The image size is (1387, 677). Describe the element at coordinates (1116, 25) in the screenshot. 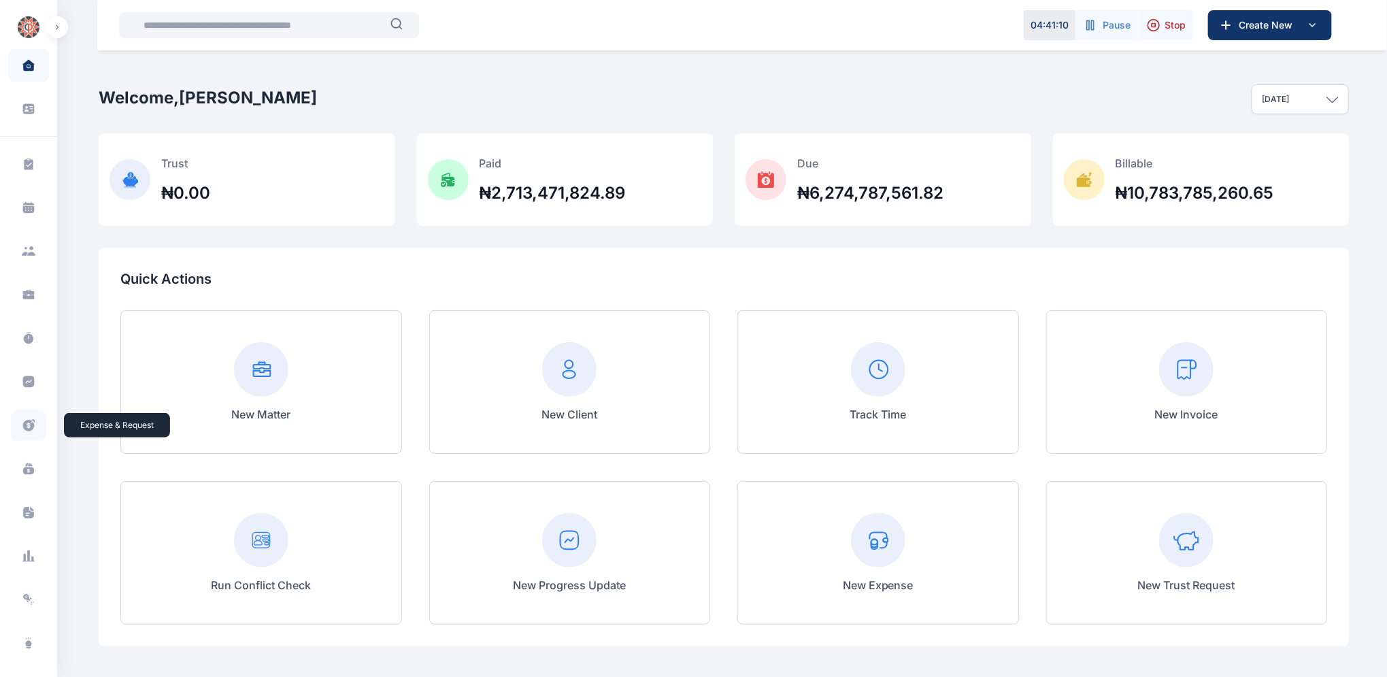

I see `span: Pause` at that location.